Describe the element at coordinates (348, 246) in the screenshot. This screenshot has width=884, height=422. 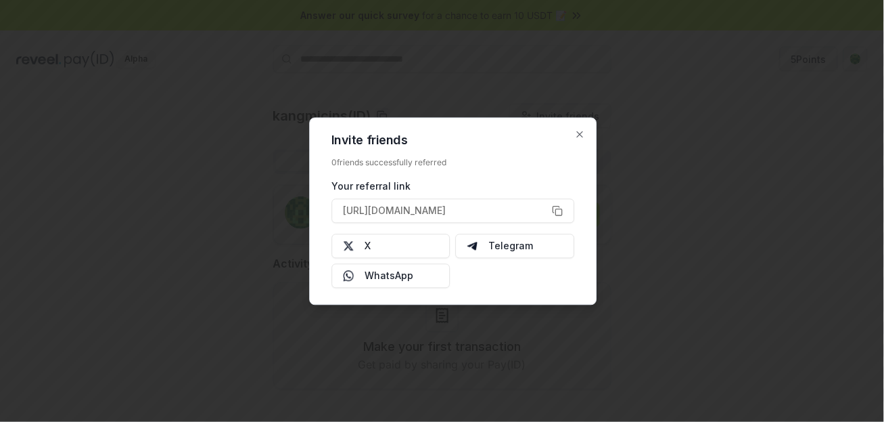
I see `img: X` at that location.